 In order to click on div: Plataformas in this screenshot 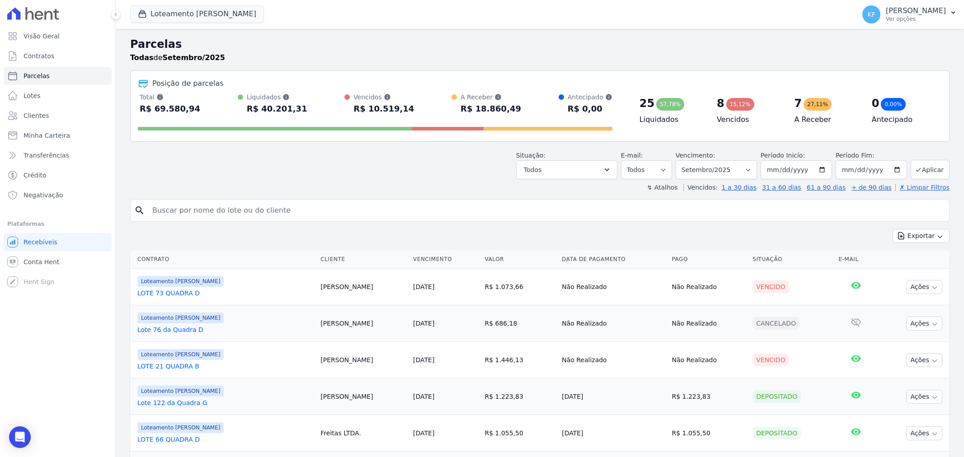, I will do `click(57, 224)`.